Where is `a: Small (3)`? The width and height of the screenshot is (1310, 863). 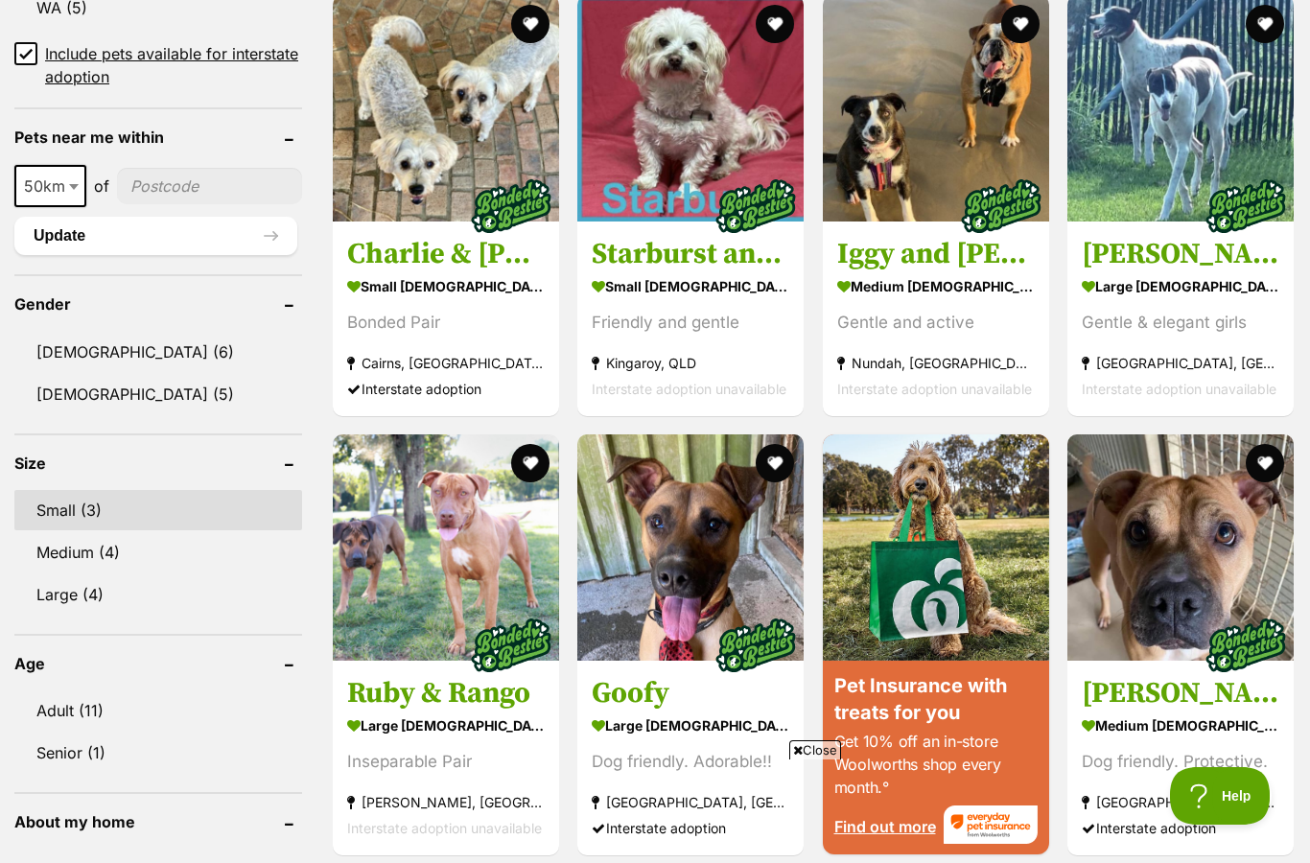 a: Small (3) is located at coordinates (158, 510).